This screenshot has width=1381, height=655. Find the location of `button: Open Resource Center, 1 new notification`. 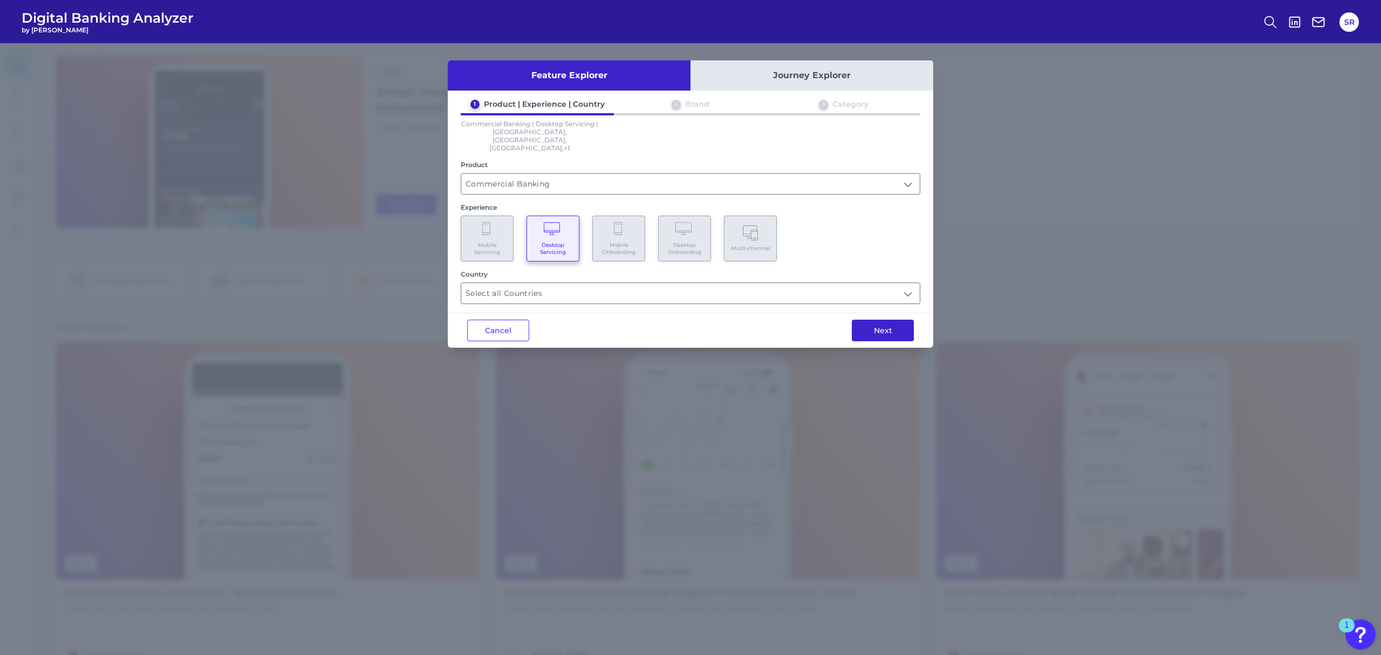

button: Open Resource Center, 1 new notification is located at coordinates (1360, 635).